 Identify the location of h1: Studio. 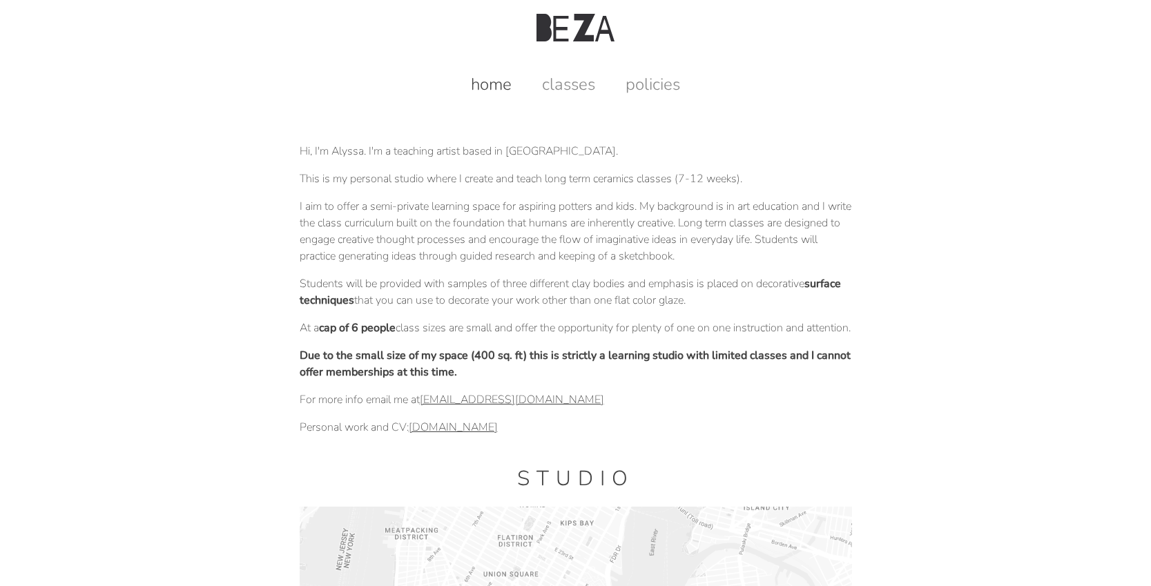
(576, 479).